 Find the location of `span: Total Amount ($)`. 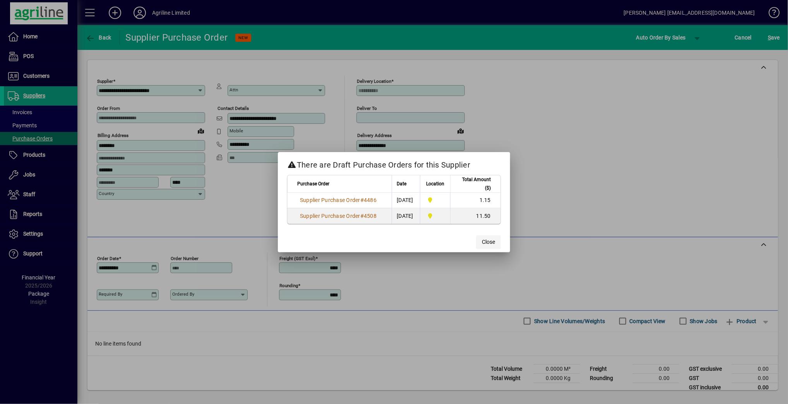

span: Total Amount ($) is located at coordinates (473, 184).